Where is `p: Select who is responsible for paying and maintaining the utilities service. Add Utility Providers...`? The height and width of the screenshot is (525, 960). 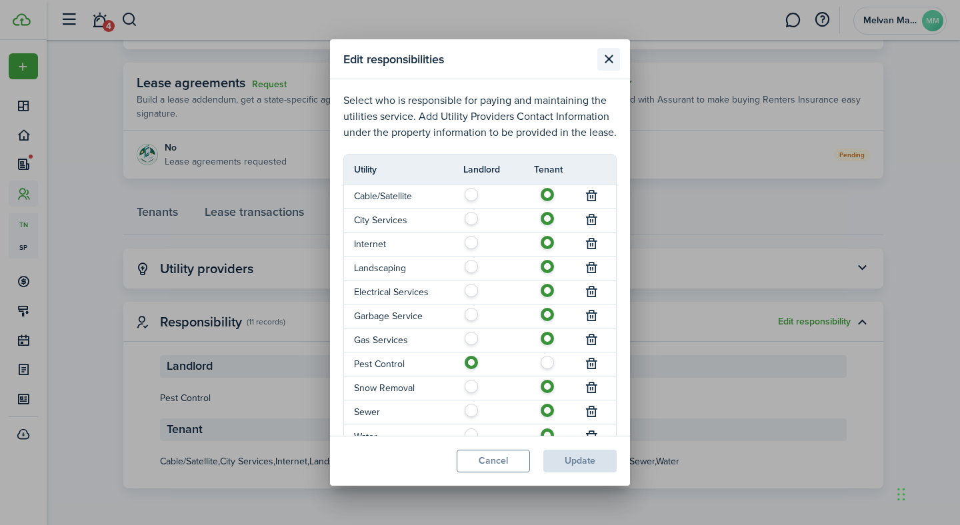 p: Select who is responsible for paying and maintaining the utilities service. Add Utility Providers... is located at coordinates (480, 117).